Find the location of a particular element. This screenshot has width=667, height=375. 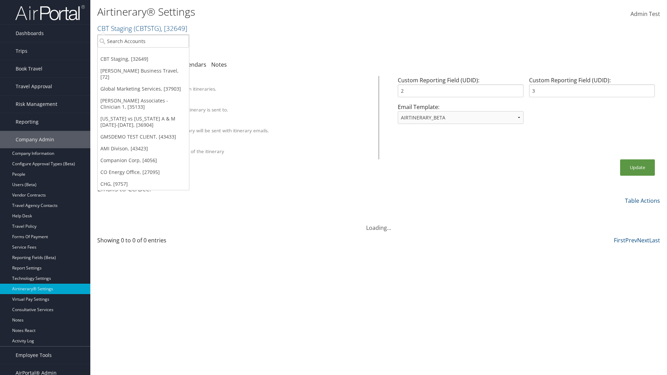

span: , [ 32649 ] is located at coordinates (174, 28).